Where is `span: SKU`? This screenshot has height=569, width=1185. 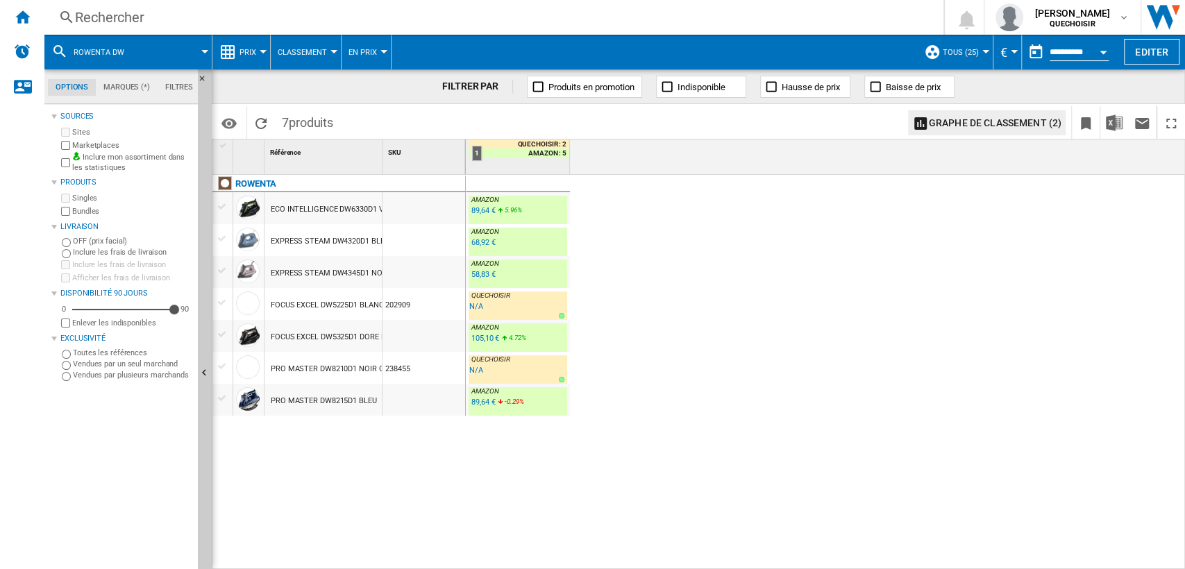
span: SKU is located at coordinates (394, 152).